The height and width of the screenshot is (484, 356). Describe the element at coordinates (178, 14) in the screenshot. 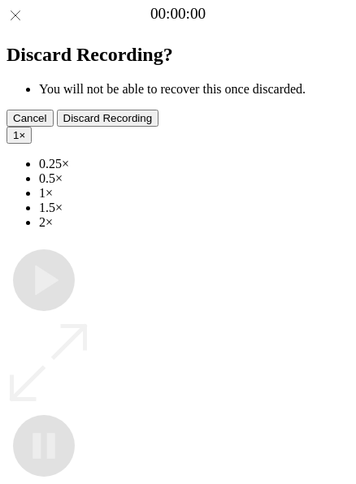

I see `a: 00:00:00` at that location.